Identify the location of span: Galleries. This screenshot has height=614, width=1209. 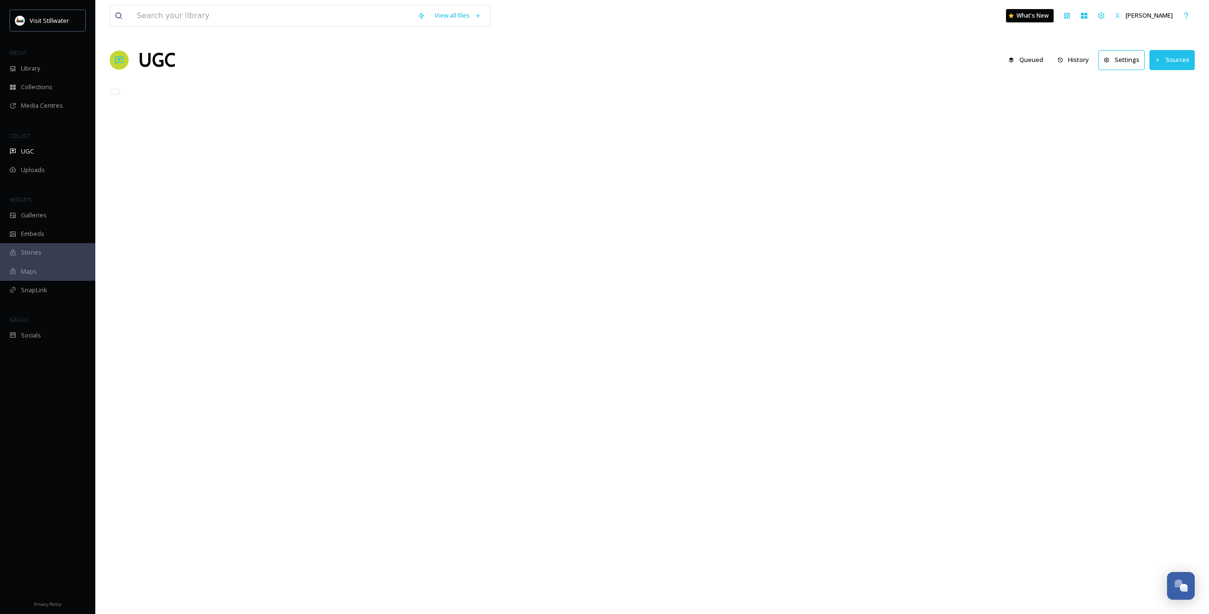
(34, 215).